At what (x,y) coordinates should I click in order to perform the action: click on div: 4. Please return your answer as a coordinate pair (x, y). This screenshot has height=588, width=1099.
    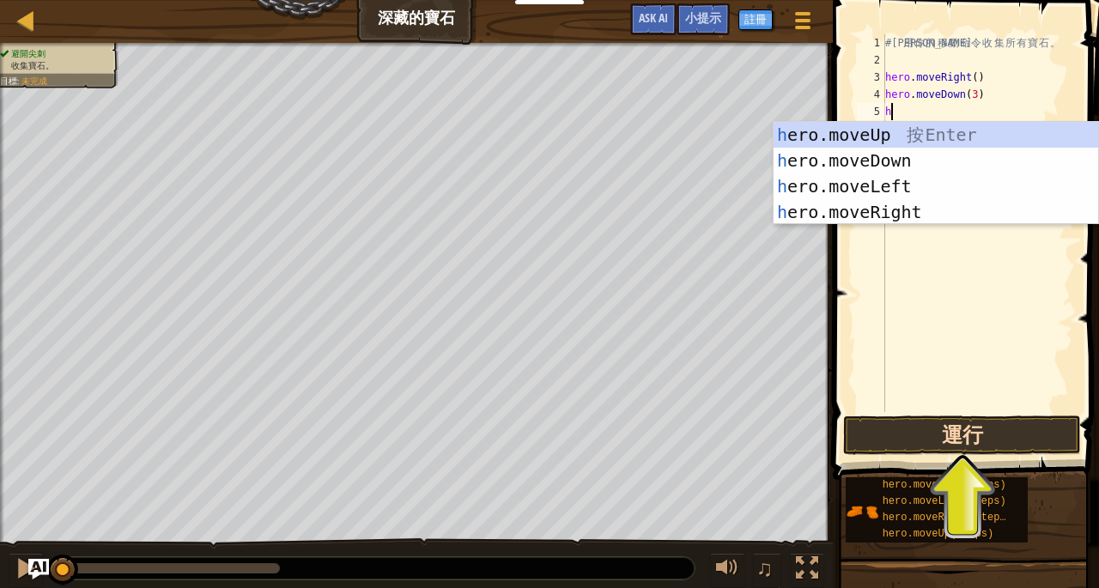
    Looking at the image, I should click on (871, 94).